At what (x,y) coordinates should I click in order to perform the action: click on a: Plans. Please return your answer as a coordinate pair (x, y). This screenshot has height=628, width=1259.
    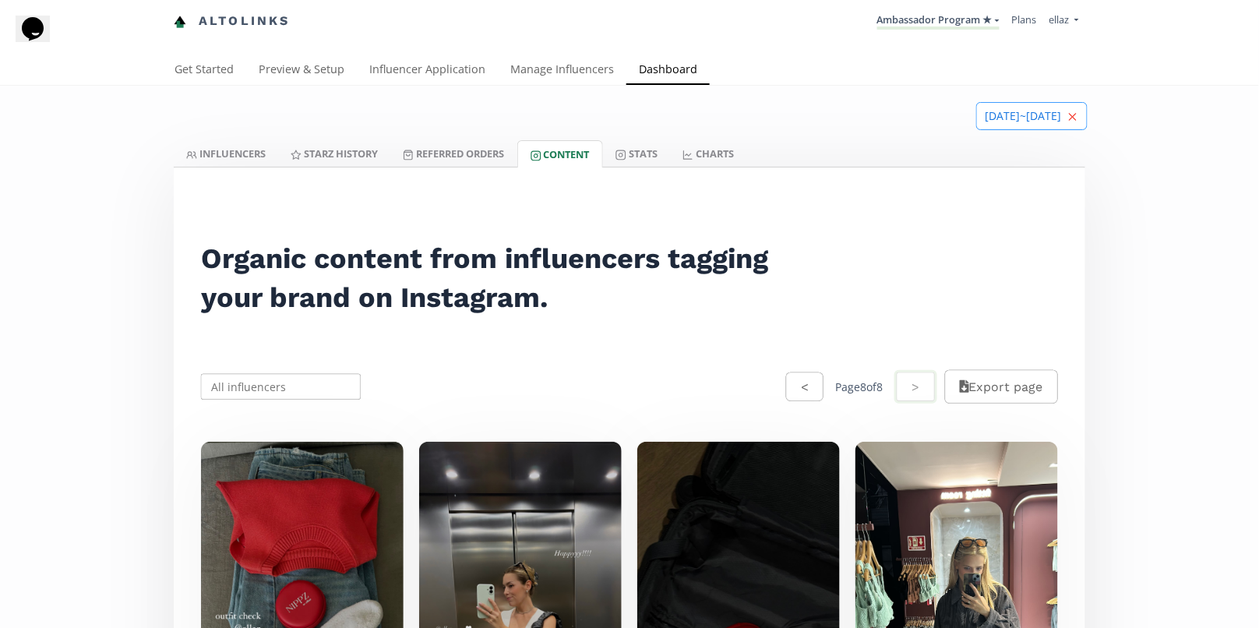
    Looking at the image, I should click on (1025, 19).